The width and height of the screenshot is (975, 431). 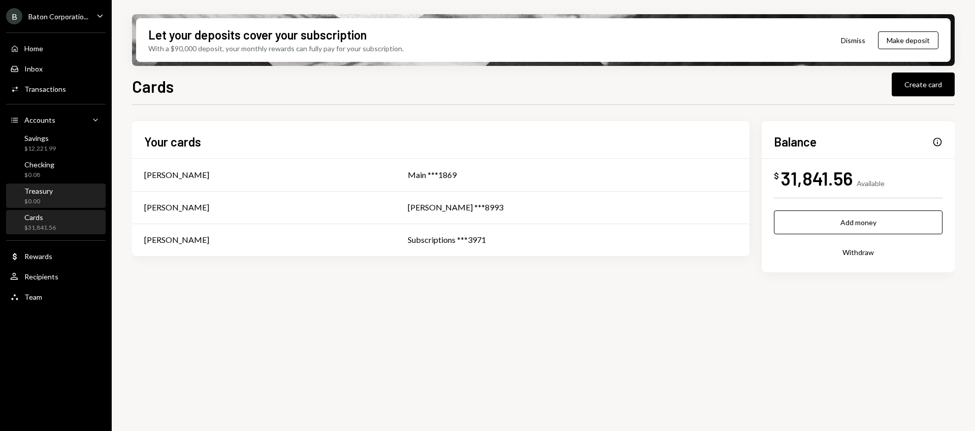 I want to click on a: Cards$31,841.56, so click(x=56, y=222).